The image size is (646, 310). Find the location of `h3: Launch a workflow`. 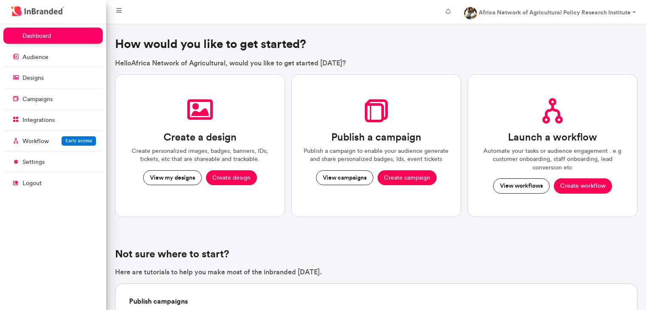

h3: Launch a workflow is located at coordinates (552, 137).